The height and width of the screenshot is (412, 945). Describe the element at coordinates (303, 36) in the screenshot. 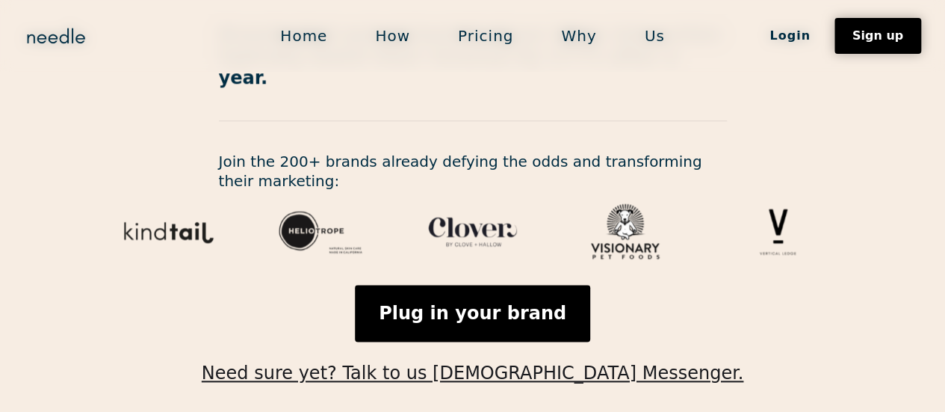

I see `a: Home` at that location.